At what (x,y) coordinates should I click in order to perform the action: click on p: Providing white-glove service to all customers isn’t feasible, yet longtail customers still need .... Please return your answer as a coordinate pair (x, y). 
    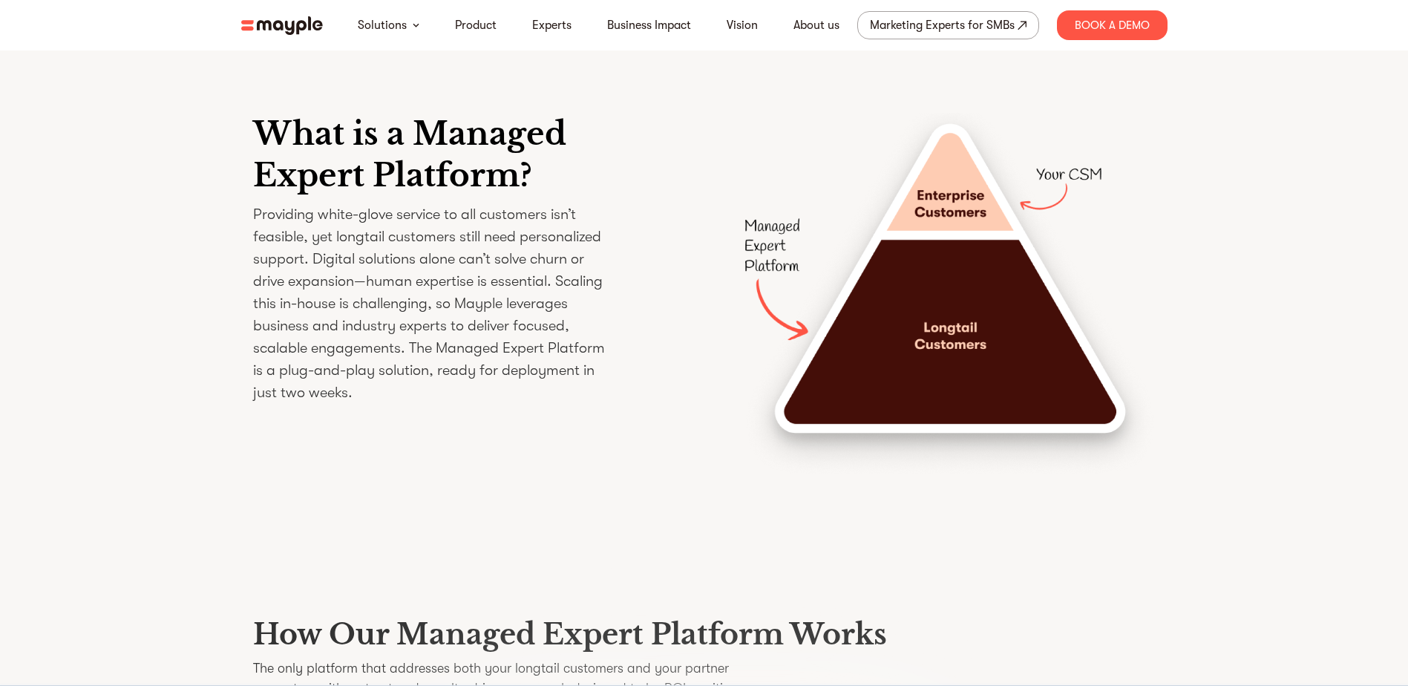
    Looking at the image, I should click on (431, 304).